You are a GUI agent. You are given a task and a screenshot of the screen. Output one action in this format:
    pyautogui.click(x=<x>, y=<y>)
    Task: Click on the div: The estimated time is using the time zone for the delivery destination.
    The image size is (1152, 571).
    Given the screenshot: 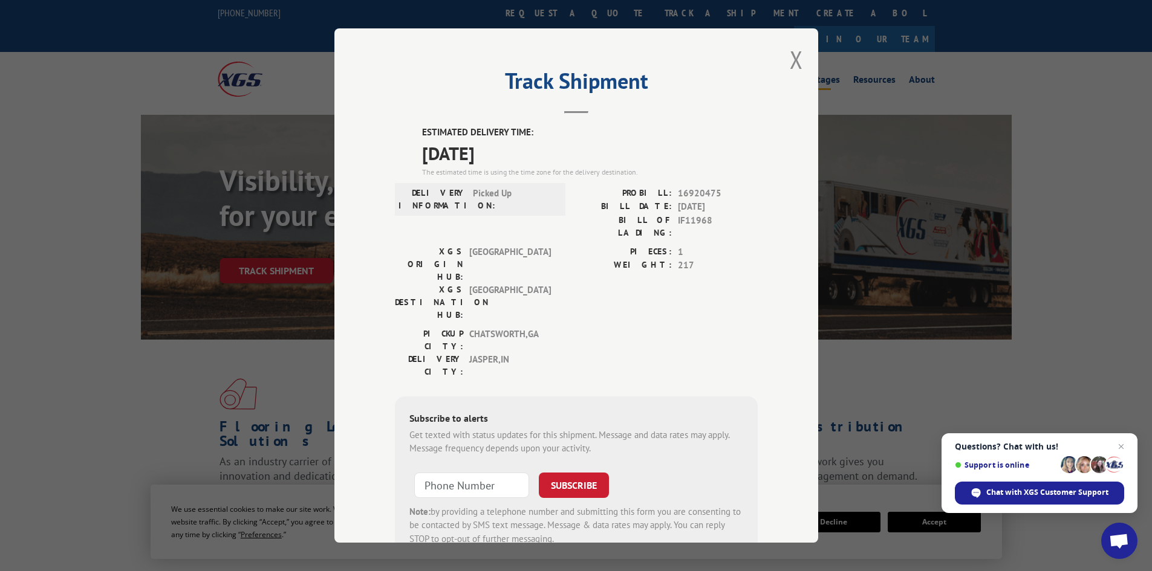 What is the action you would take?
    pyautogui.click(x=589, y=172)
    